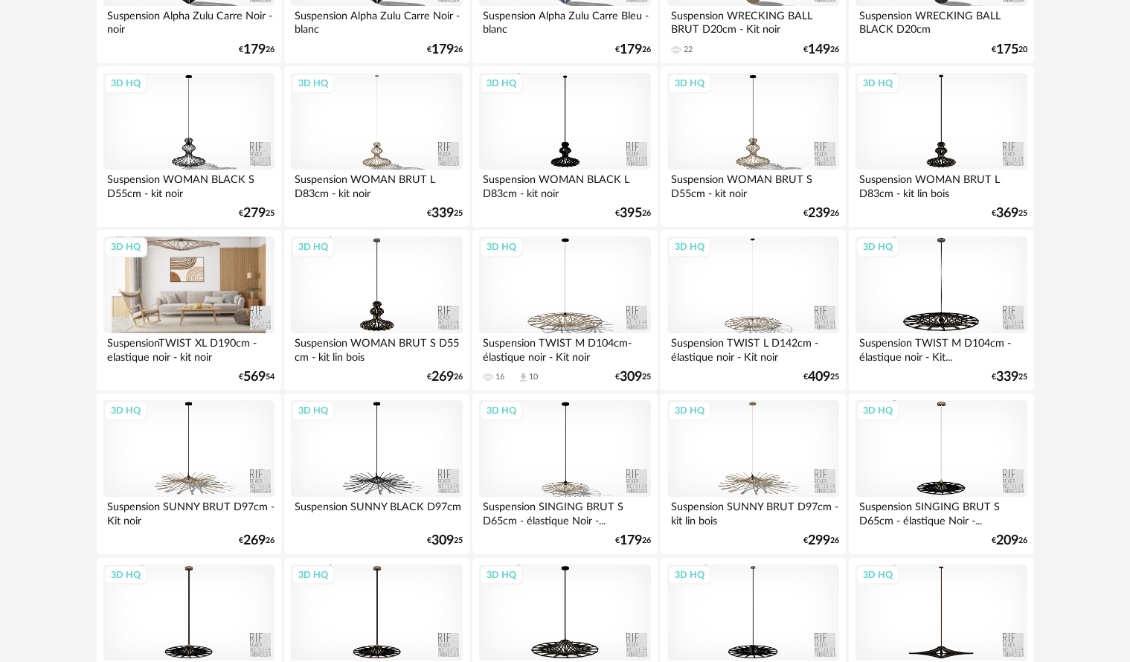 Image resolution: width=1130 pixels, height=662 pixels. What do you see at coordinates (941, 146) in the screenshot?
I see `a: 3D HQ Suspension WOMAN BRUT L D83cm - kit lin bois €36925` at bounding box center [941, 146].